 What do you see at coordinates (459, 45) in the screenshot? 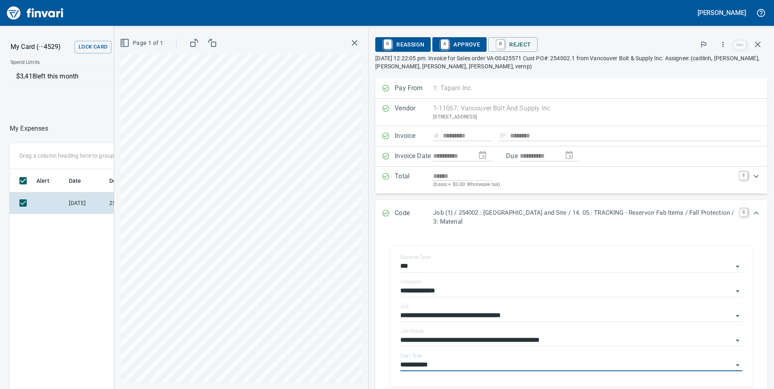
I see `span: Approve` at bounding box center [459, 45].